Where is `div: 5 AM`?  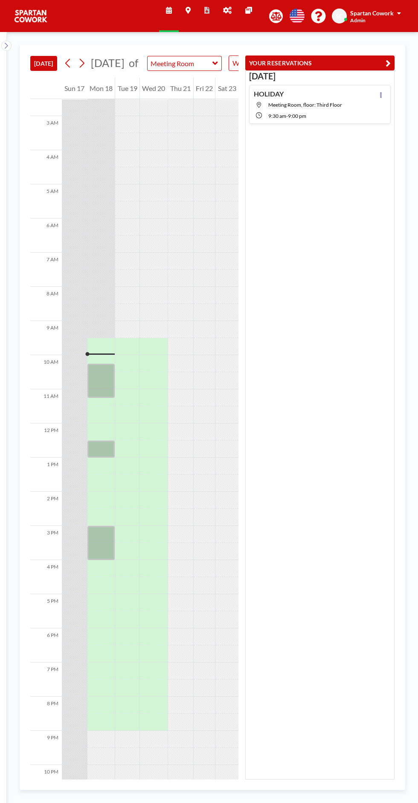 div: 5 AM is located at coordinates (46, 201).